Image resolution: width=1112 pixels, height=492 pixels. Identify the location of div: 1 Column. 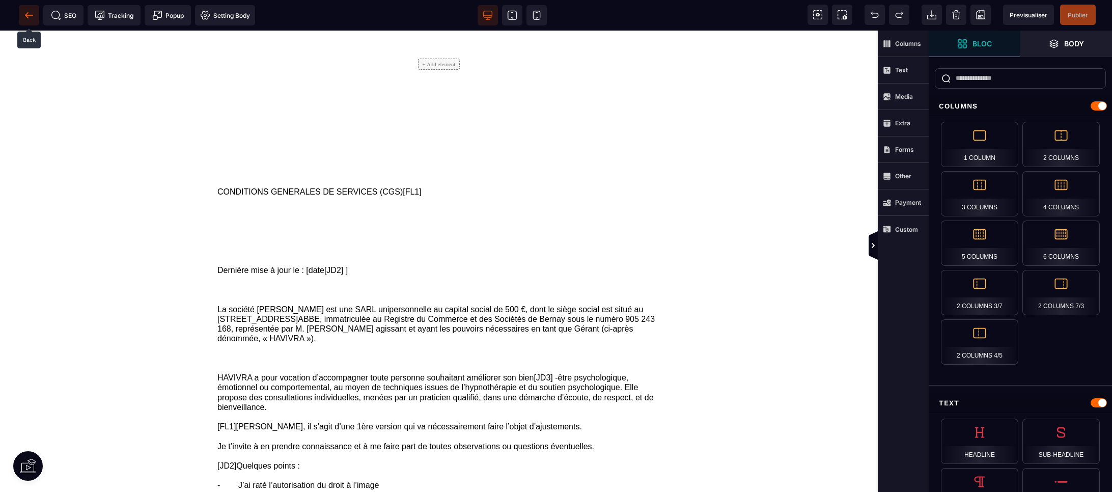
(980, 144).